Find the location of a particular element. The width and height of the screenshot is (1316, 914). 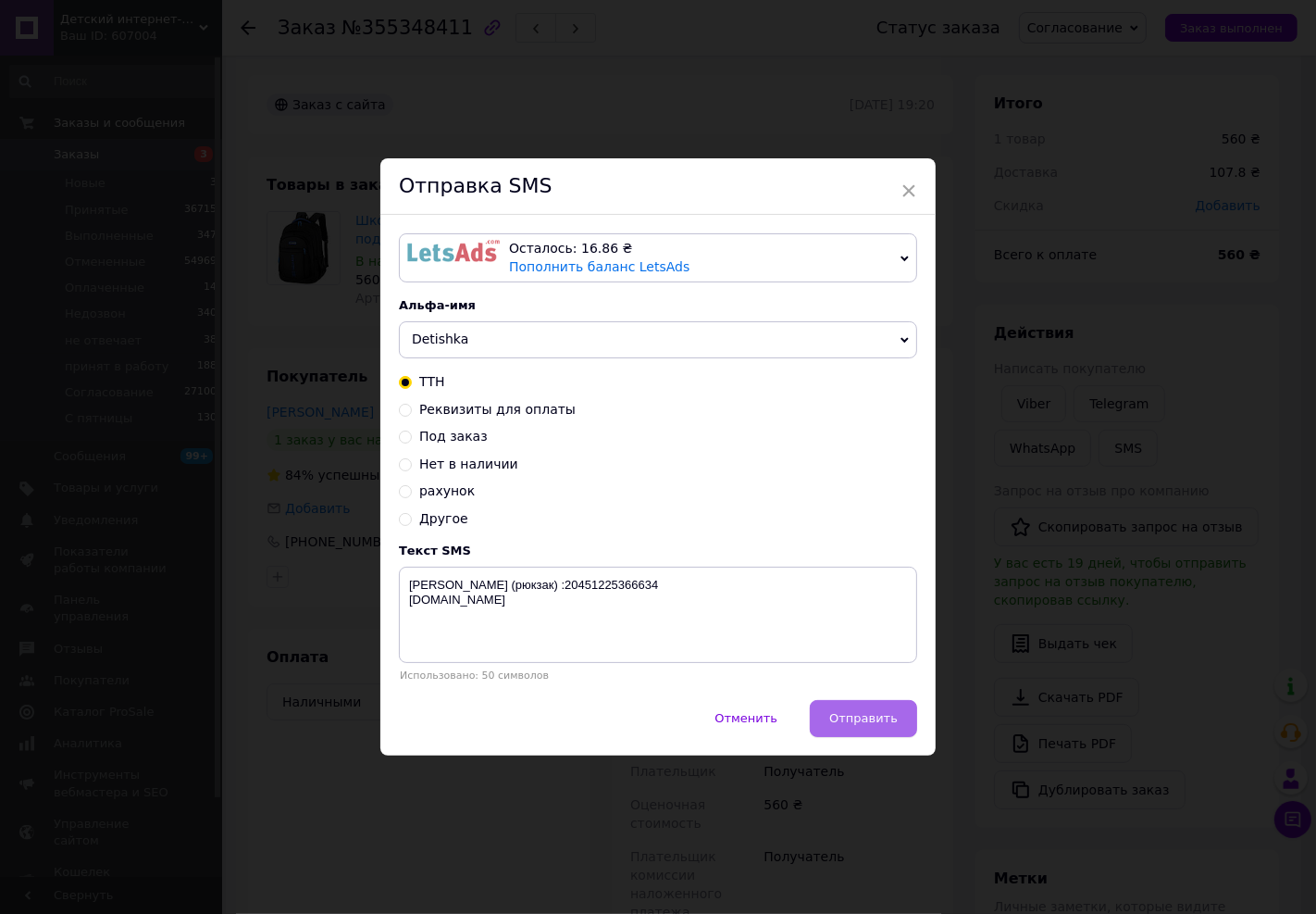

span: ТТН is located at coordinates (432, 382).